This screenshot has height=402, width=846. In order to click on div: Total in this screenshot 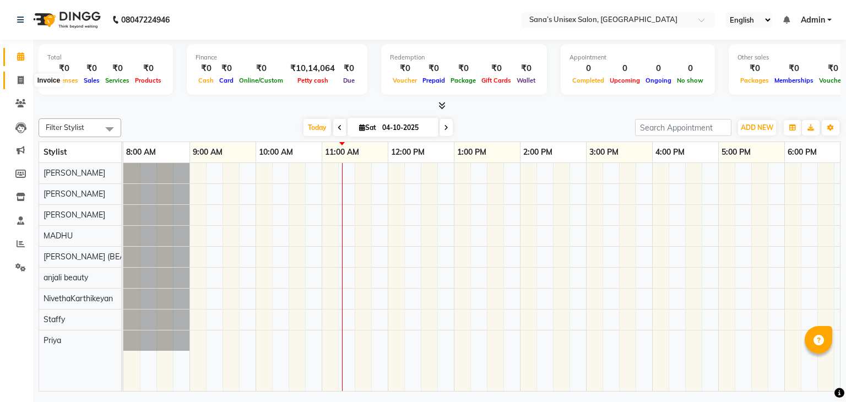, I will do `click(106, 57)`.